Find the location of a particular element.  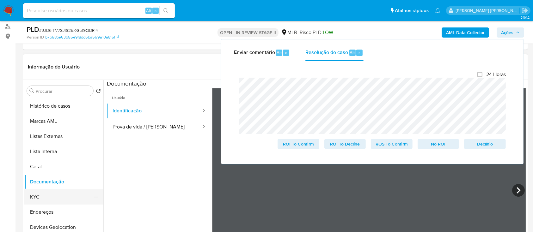

span: r is located at coordinates (359, 52).